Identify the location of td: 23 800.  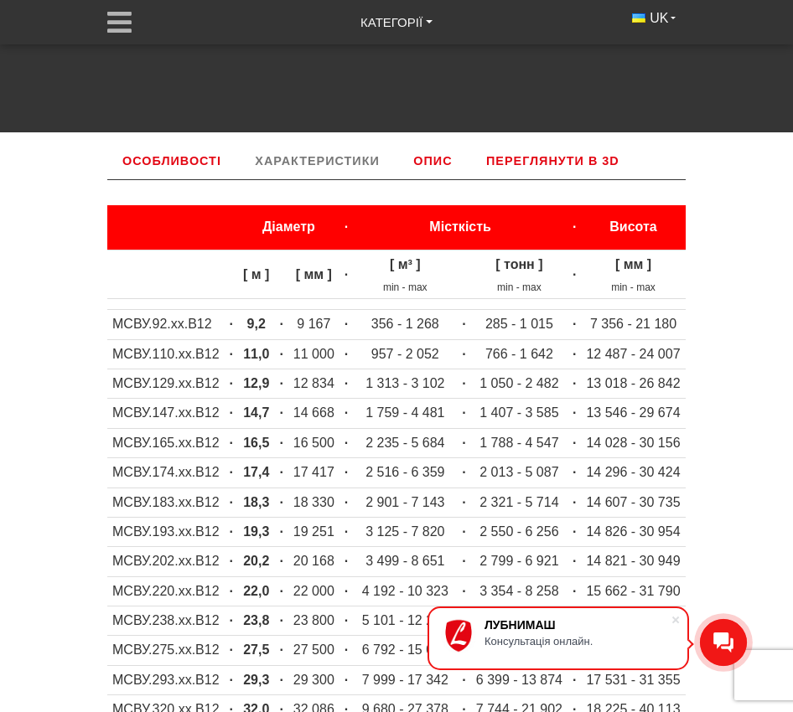
(313, 621).